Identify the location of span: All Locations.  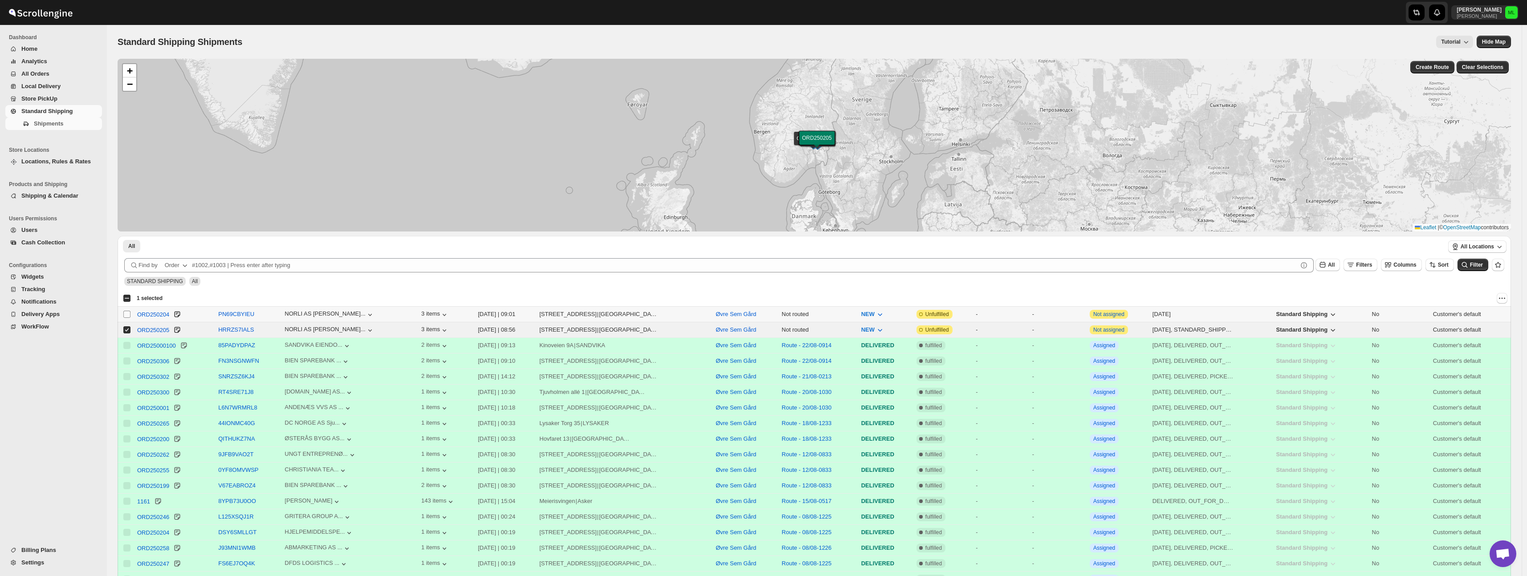
(1477, 247).